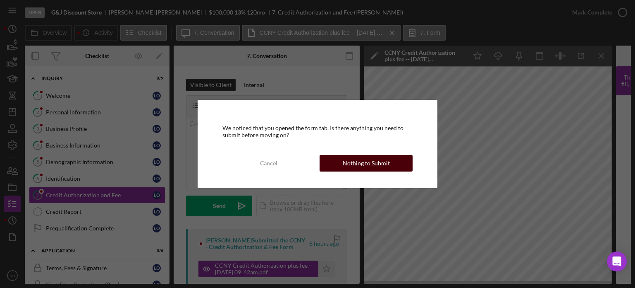 The height and width of the screenshot is (288, 635). I want to click on button: Cancel, so click(269, 163).